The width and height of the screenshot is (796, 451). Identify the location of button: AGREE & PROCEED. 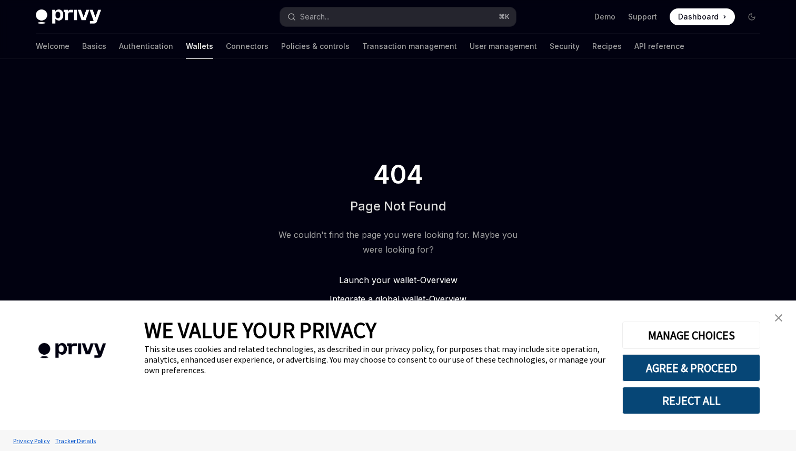
(691, 368).